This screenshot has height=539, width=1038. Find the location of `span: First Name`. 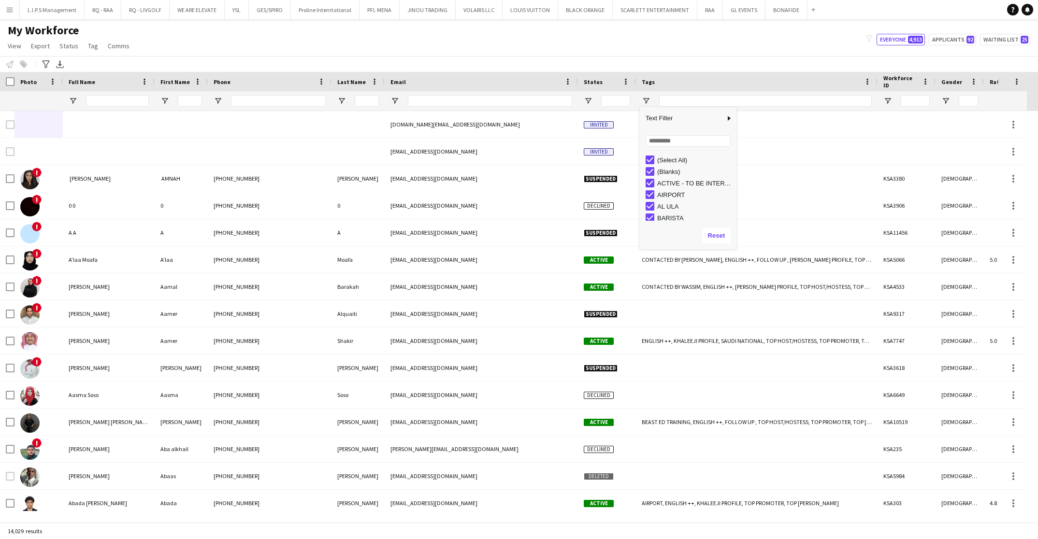

span: First Name is located at coordinates (175, 82).